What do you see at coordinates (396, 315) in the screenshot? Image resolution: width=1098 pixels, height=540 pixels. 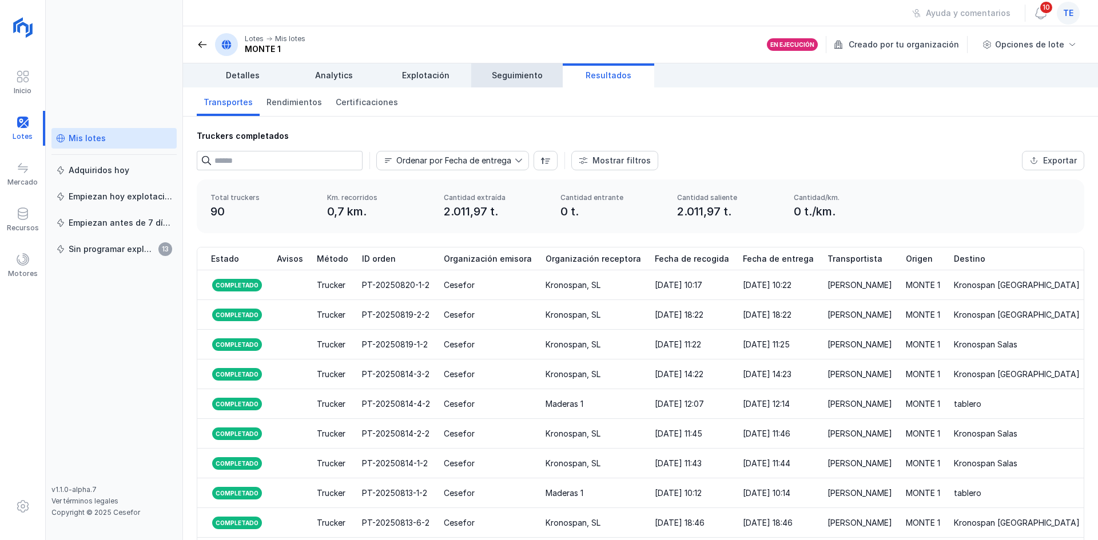 I see `div: PT-20250819-2-2` at bounding box center [396, 315].